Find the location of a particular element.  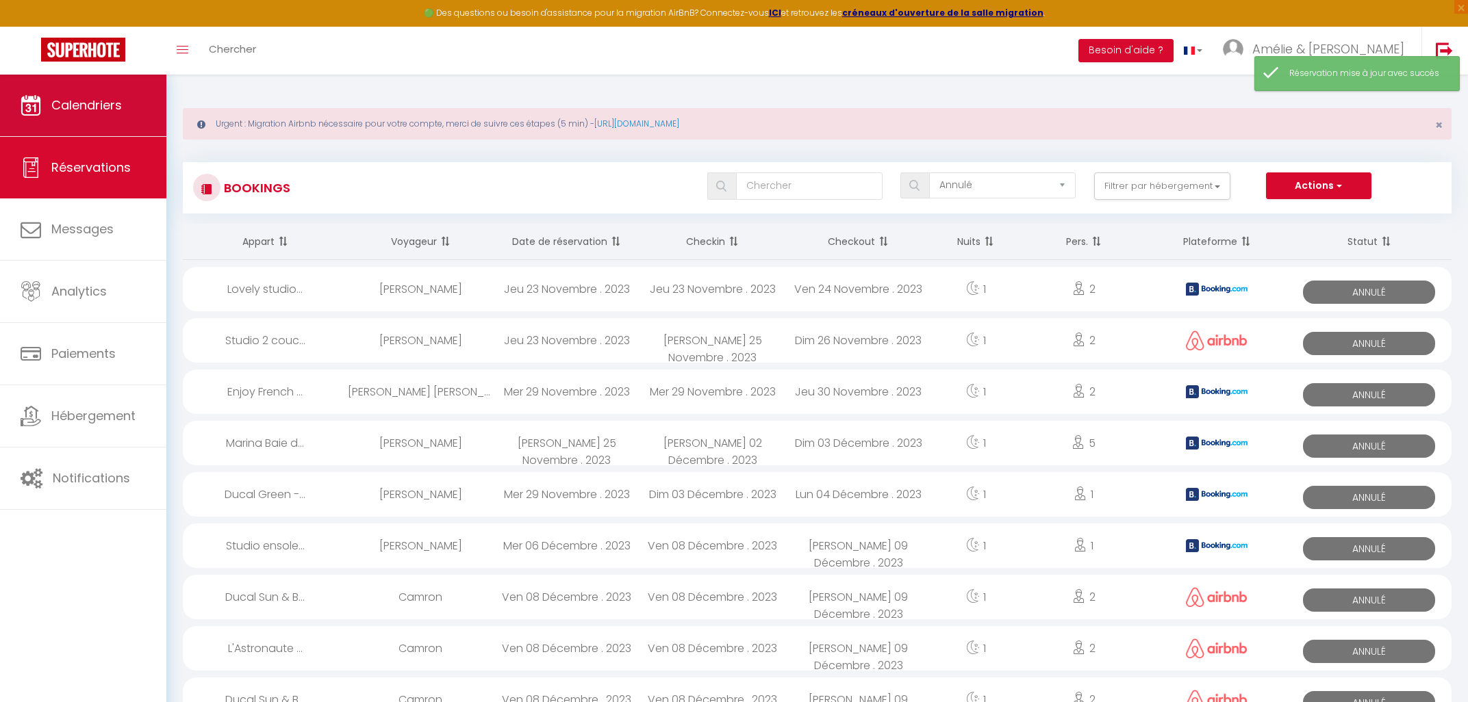

button: Ouvrir le widget de chat LiveChat is located at coordinates (31, 26).